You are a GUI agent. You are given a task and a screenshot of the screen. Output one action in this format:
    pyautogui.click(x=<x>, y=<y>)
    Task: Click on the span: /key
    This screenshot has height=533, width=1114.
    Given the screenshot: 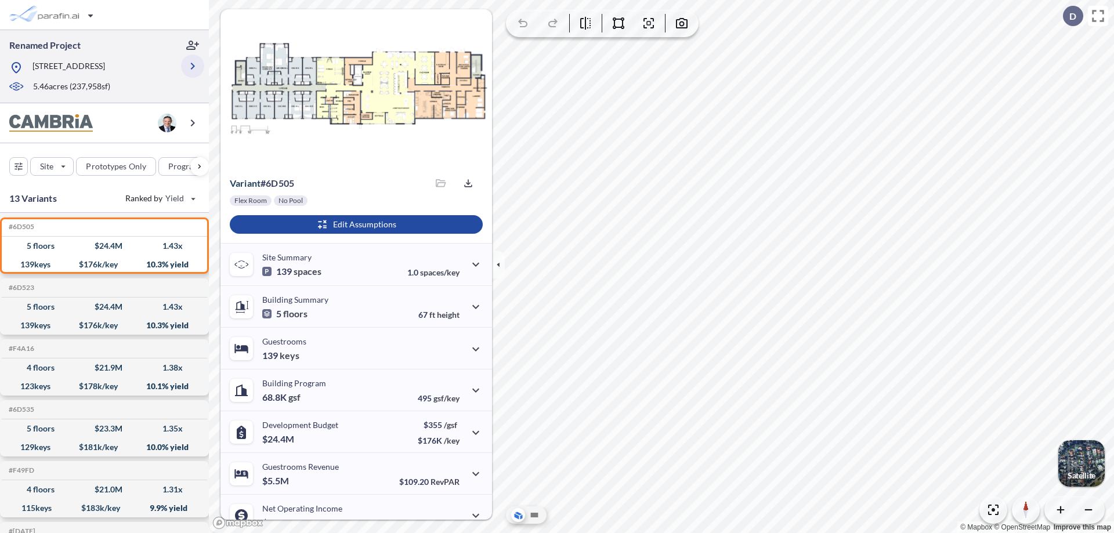 What is the action you would take?
    pyautogui.click(x=451, y=440)
    